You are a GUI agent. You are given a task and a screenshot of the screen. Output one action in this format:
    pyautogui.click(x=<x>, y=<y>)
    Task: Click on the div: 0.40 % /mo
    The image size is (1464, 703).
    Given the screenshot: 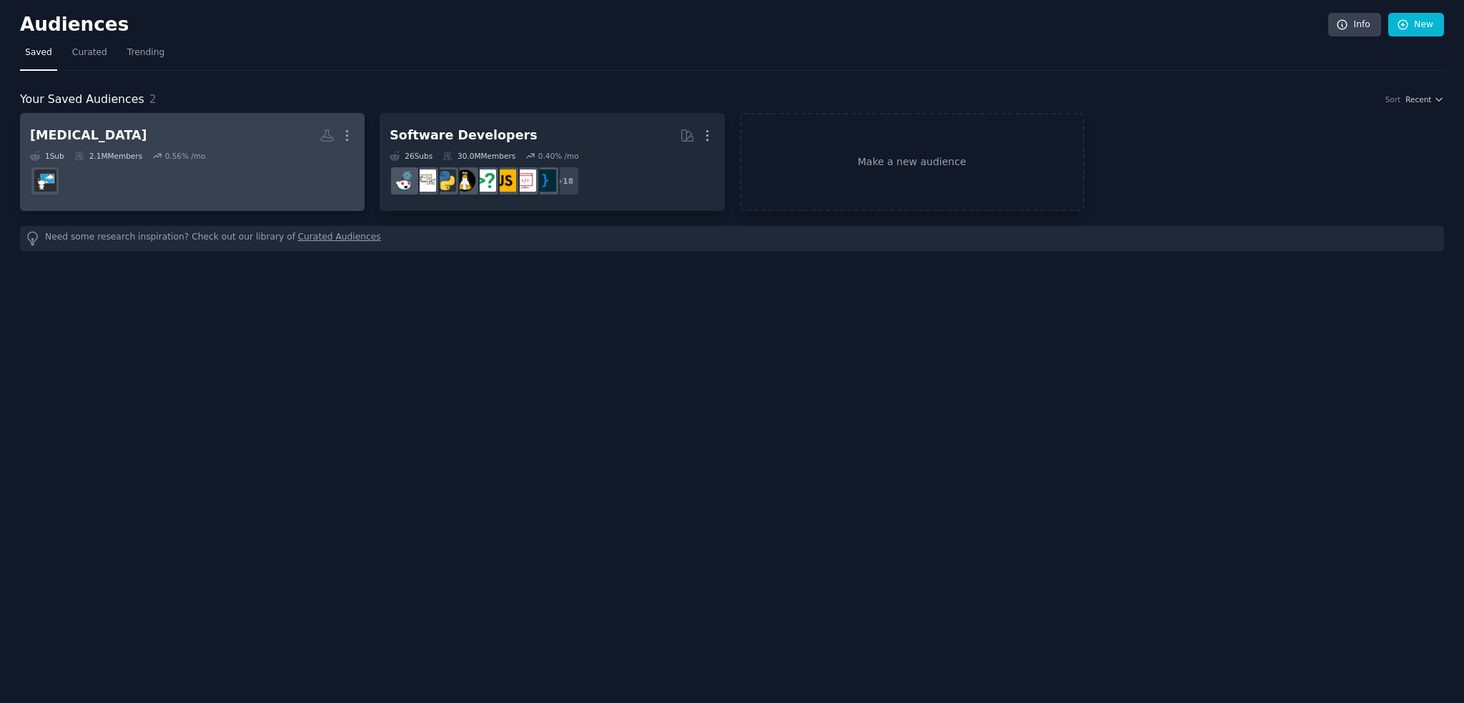 What is the action you would take?
    pyautogui.click(x=558, y=156)
    